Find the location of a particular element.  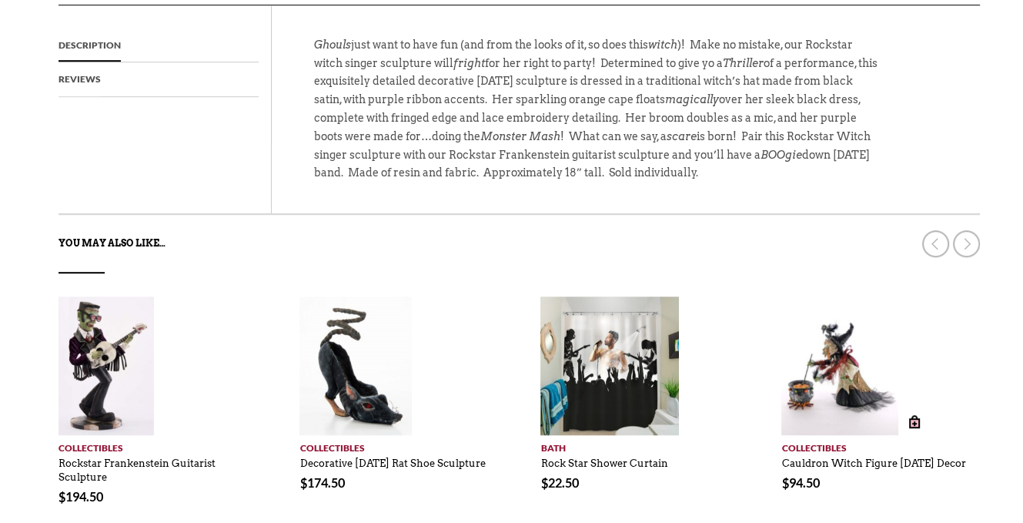

em: scare is located at coordinates (681, 136).